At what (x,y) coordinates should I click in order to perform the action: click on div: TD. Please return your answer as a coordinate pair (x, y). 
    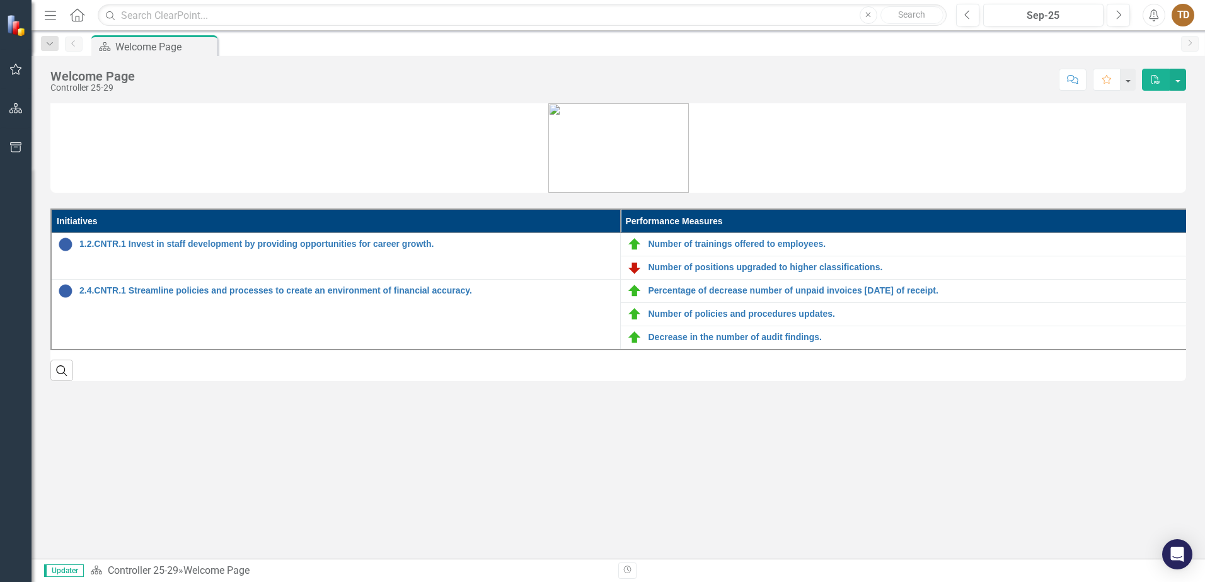
    Looking at the image, I should click on (1183, 15).